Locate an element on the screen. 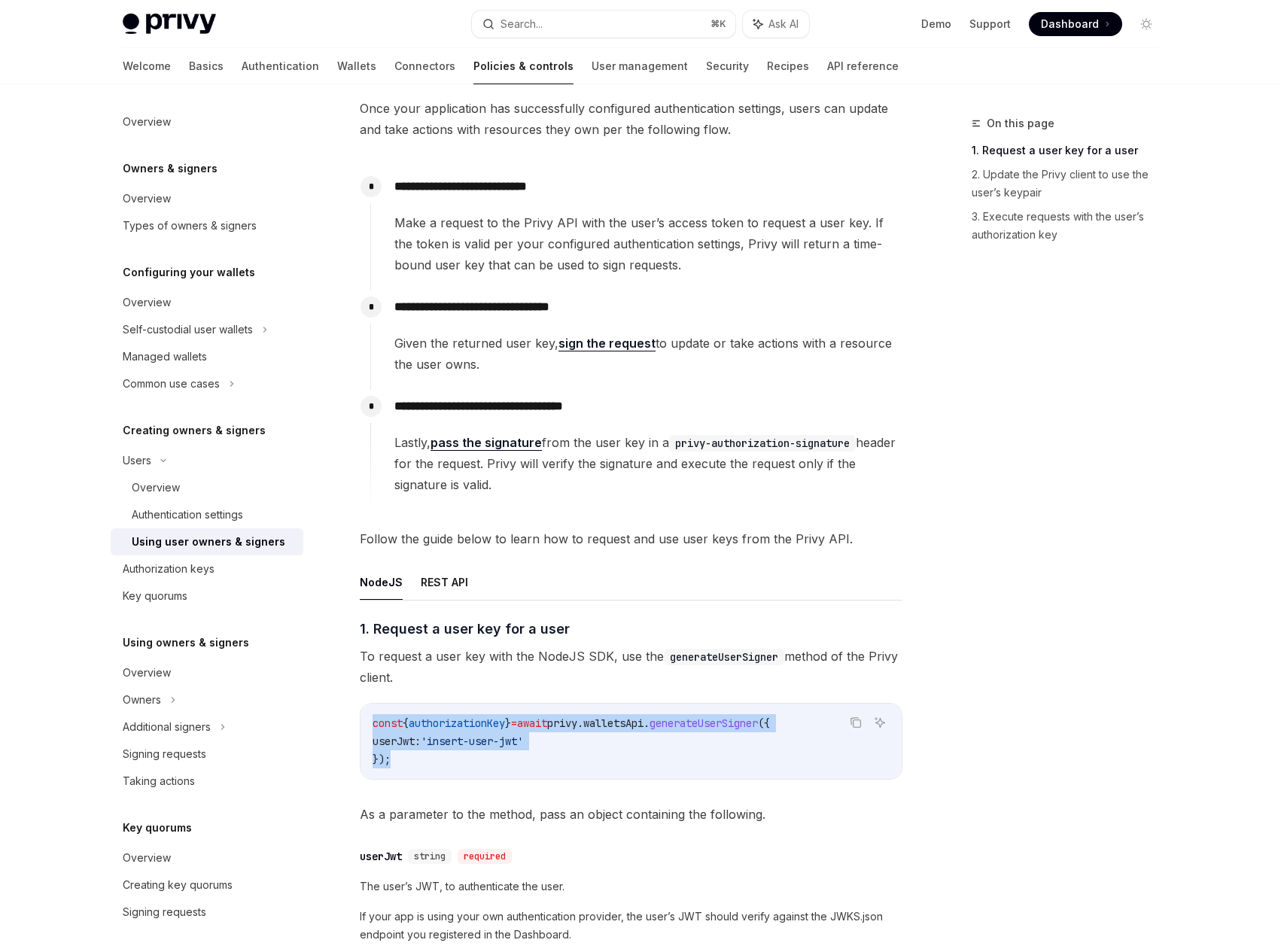 Image resolution: width=1281 pixels, height=952 pixels. div: Self-custodial user wallets is located at coordinates (187, 329).